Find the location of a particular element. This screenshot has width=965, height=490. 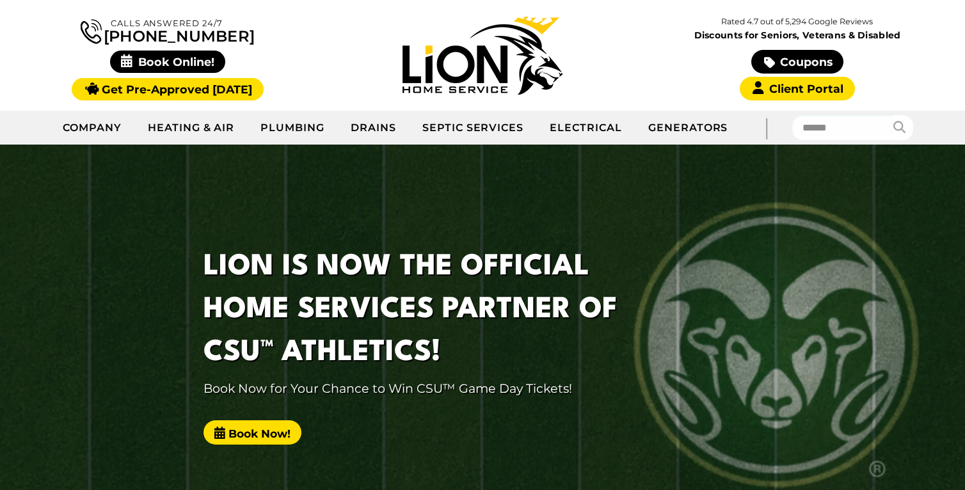

a: Company is located at coordinates (92, 128).